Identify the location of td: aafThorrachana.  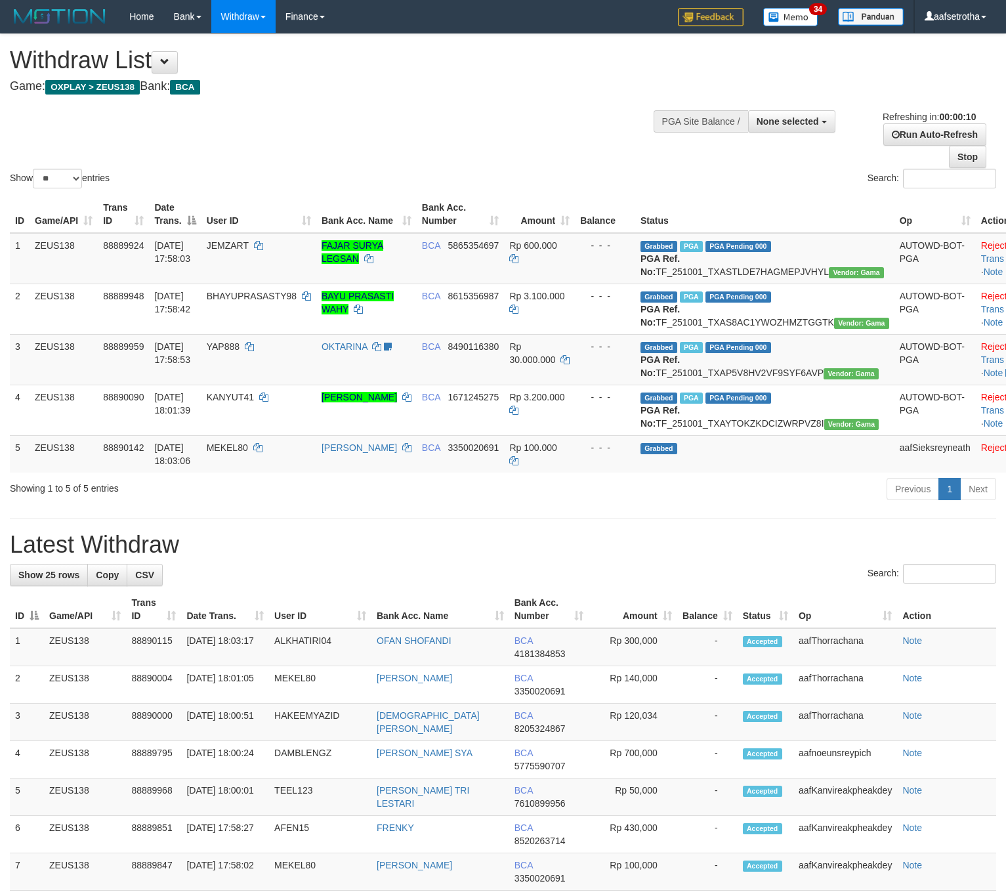
(845, 685).